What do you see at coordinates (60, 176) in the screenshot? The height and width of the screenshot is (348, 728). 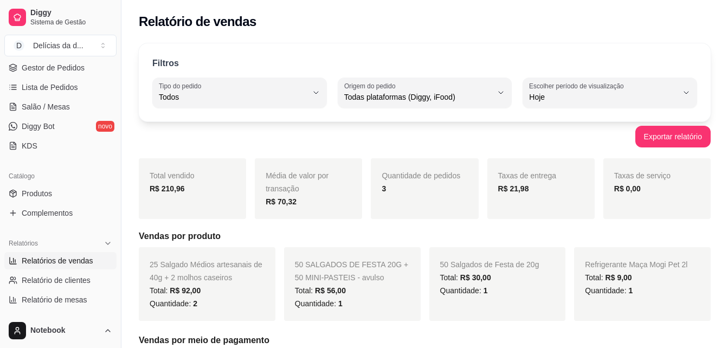 I see `div: Catálogo` at bounding box center [60, 176].